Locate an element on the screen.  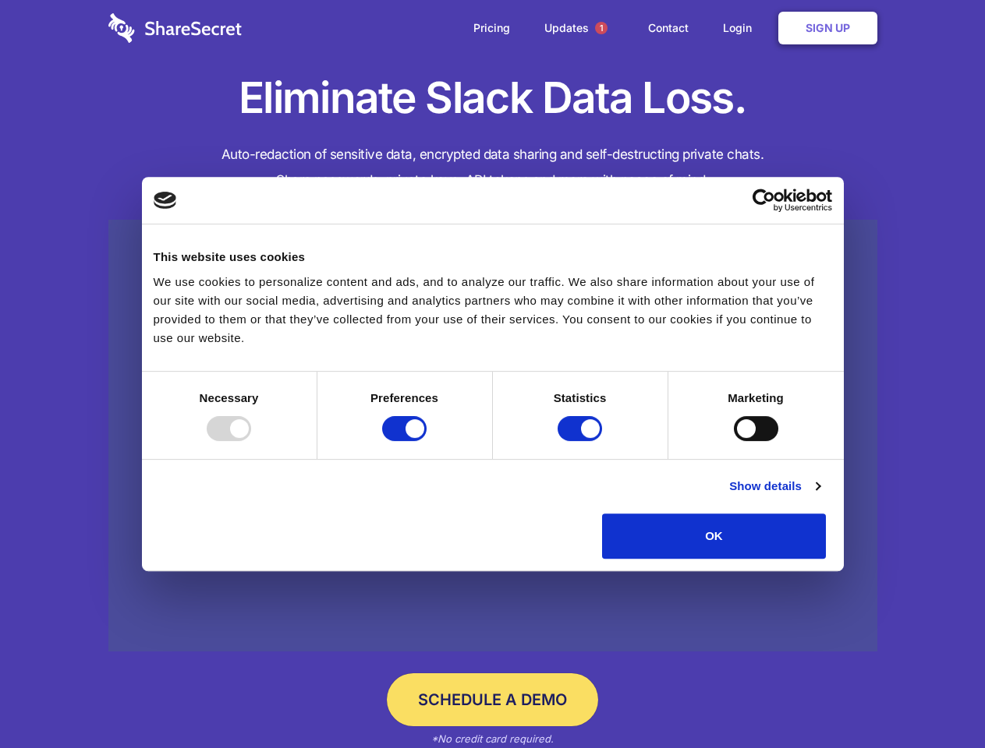
a: Sign Up is located at coordinates (827, 28).